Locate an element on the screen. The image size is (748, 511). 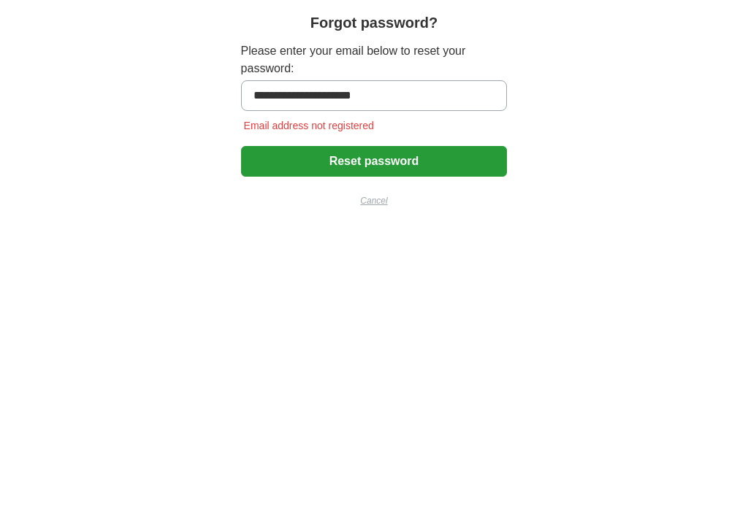
button: Reset password is located at coordinates (374, 161).